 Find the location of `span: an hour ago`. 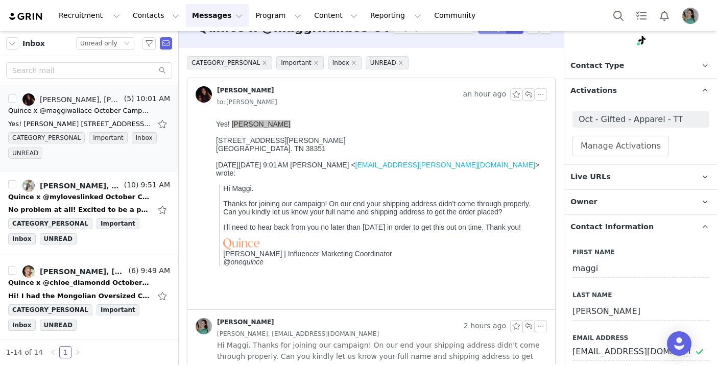

span: an hour ago is located at coordinates (485, 95).